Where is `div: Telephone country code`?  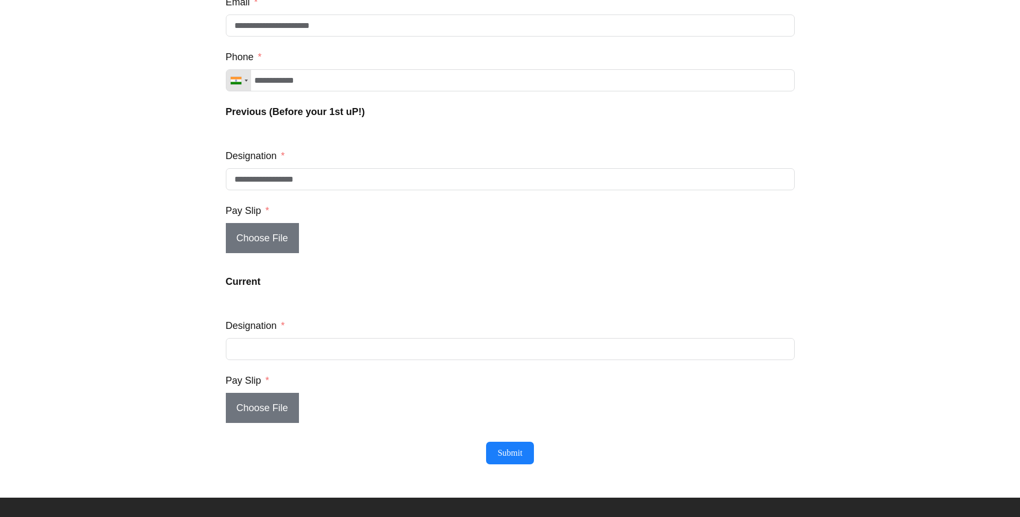 div: Telephone country code is located at coordinates (239, 80).